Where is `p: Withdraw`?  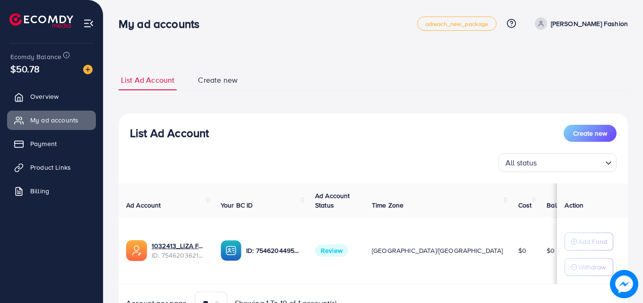
p: Withdraw is located at coordinates (592, 267).